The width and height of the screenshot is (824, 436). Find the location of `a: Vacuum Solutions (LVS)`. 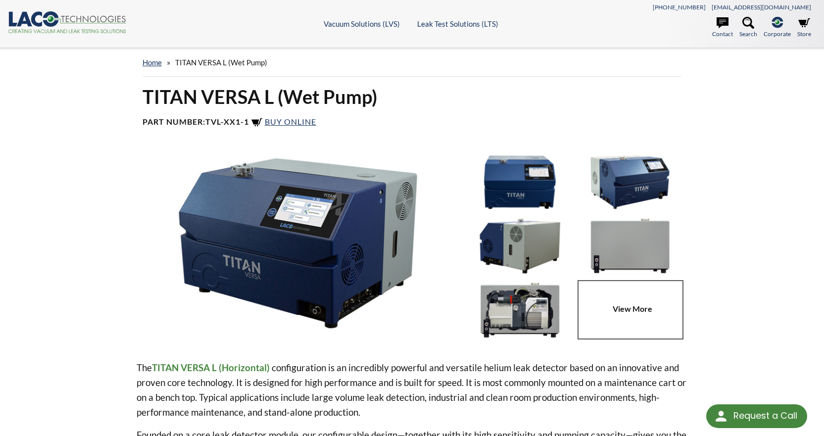

a: Vacuum Solutions (LVS) is located at coordinates (362, 24).